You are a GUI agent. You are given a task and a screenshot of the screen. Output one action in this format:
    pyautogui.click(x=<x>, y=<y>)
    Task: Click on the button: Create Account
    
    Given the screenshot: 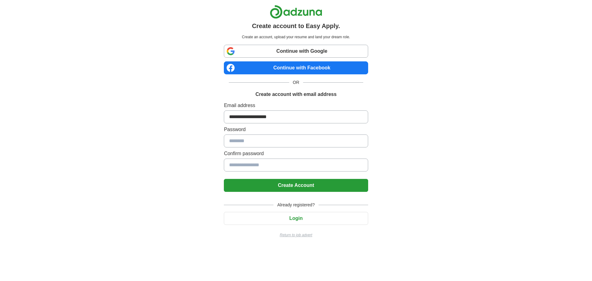 What is the action you would take?
    pyautogui.click(x=296, y=185)
    